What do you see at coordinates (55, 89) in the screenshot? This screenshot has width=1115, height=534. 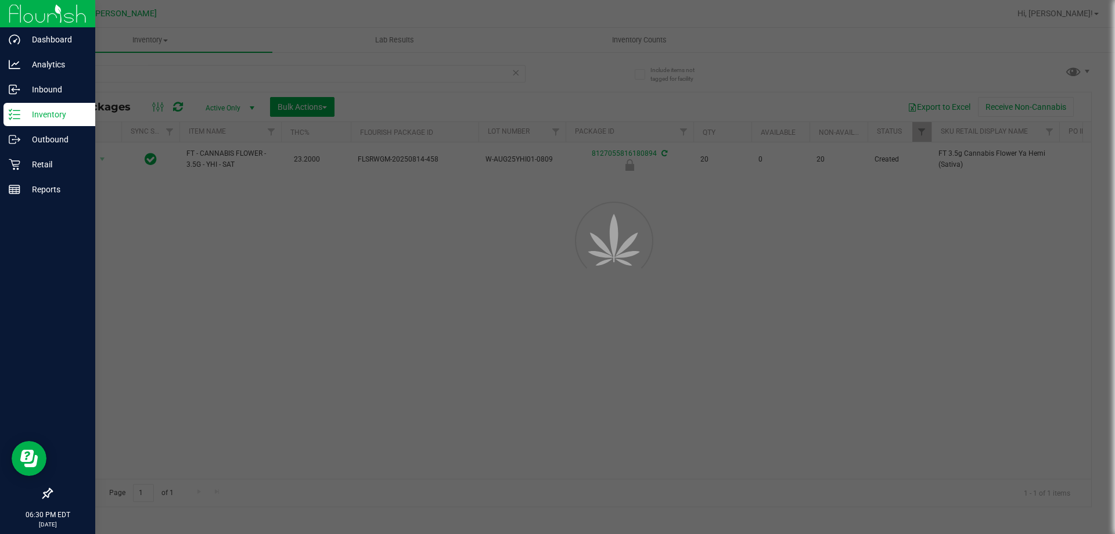 I see `p: Inbound` at bounding box center [55, 89].